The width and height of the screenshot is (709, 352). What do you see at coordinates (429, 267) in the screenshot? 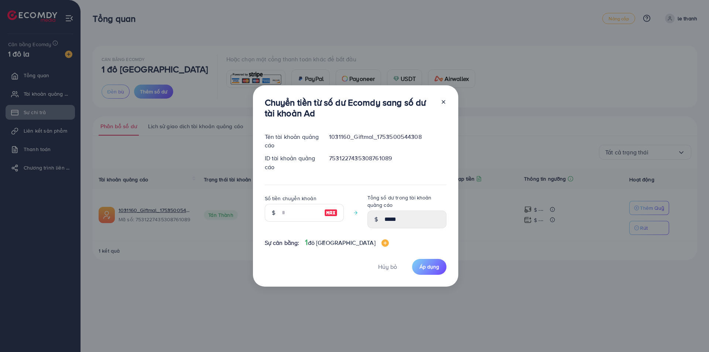
I see `font: Áp dụng` at bounding box center [429, 267].